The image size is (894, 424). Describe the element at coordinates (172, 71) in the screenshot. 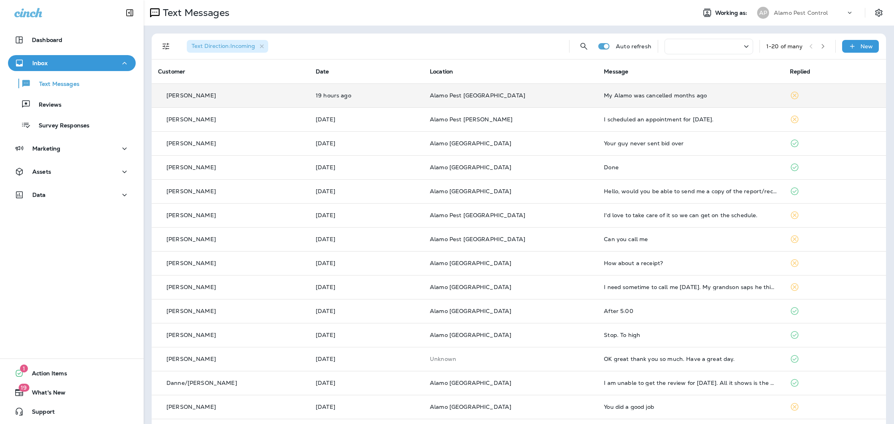

I see `span: Customer` at that location.